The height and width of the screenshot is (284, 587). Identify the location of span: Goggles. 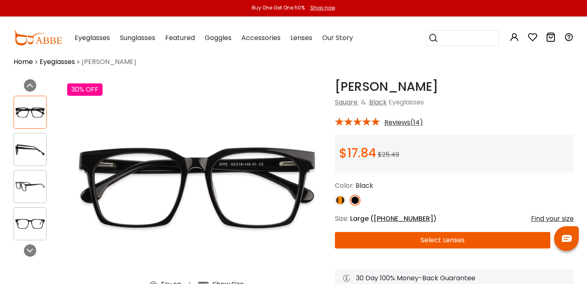
(218, 37).